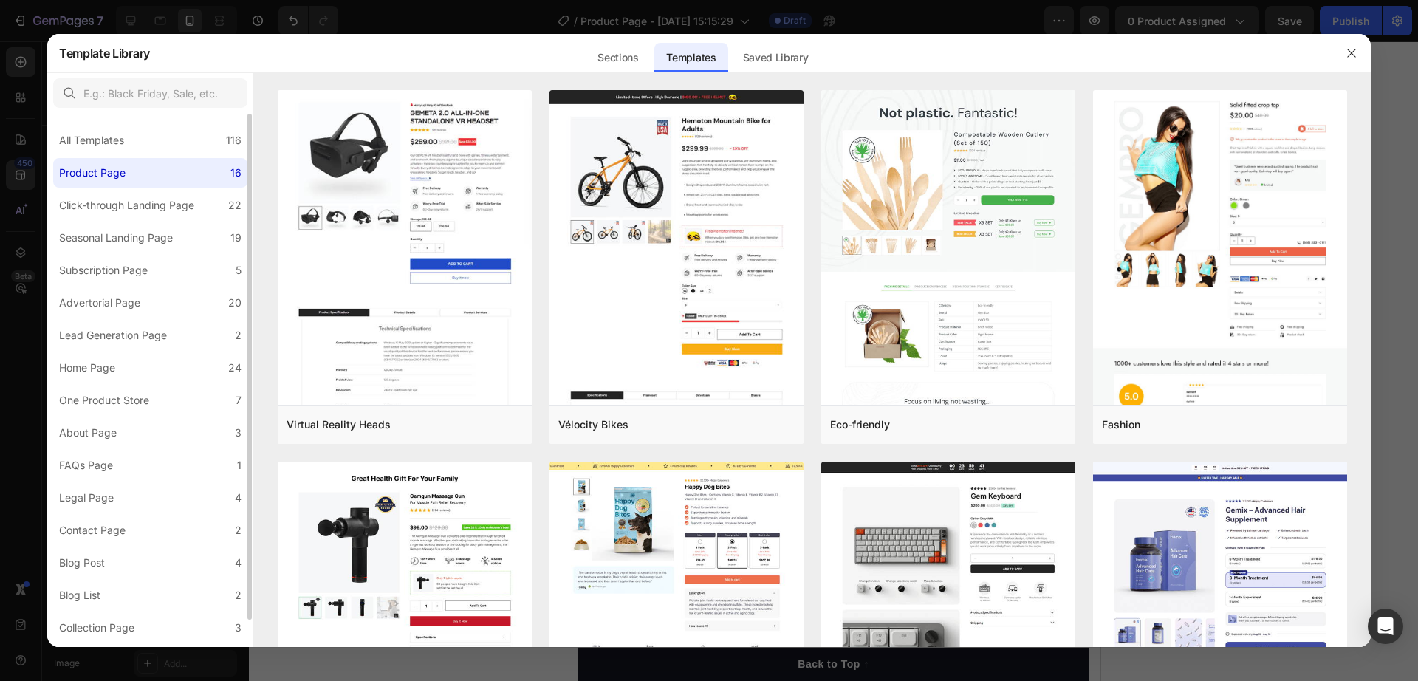 This screenshot has width=1418, height=681. I want to click on div: Vélocity Bikes, so click(593, 425).